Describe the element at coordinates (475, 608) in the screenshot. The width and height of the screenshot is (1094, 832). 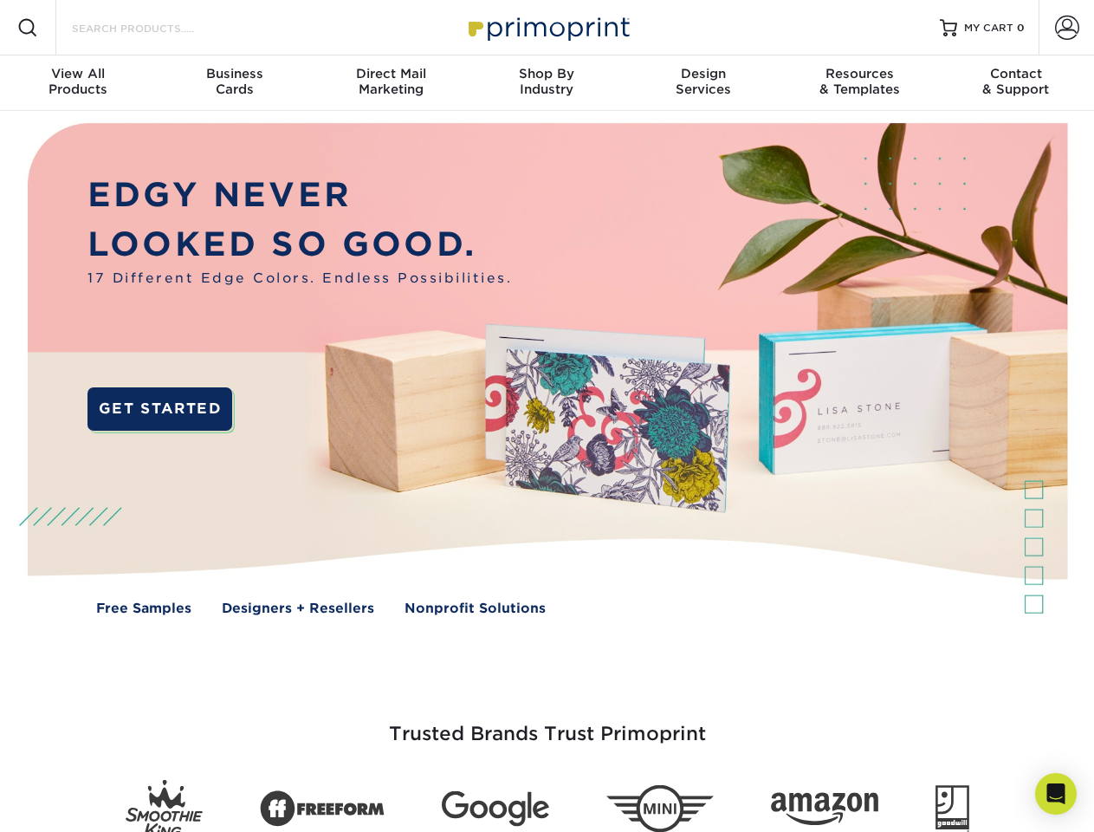
I see `a: Nonprofit Solutions` at that location.